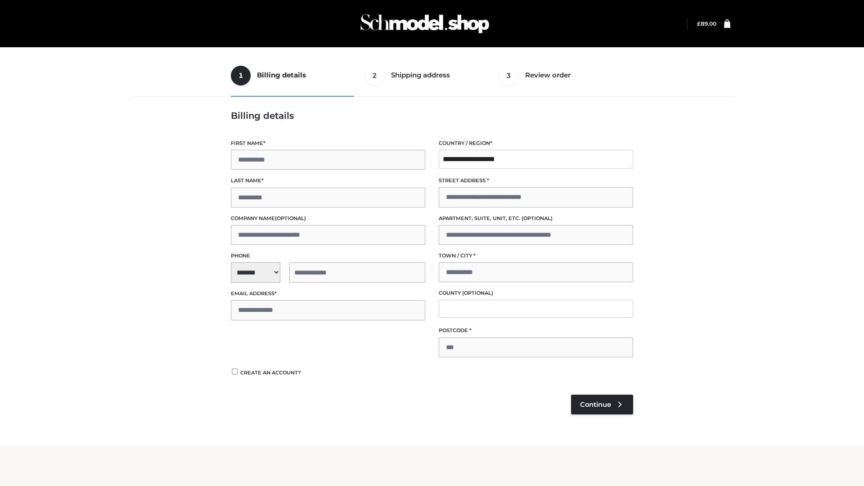 This screenshot has width=864, height=486. Describe the element at coordinates (706, 23) in the screenshot. I see `a: £89.00` at that location.